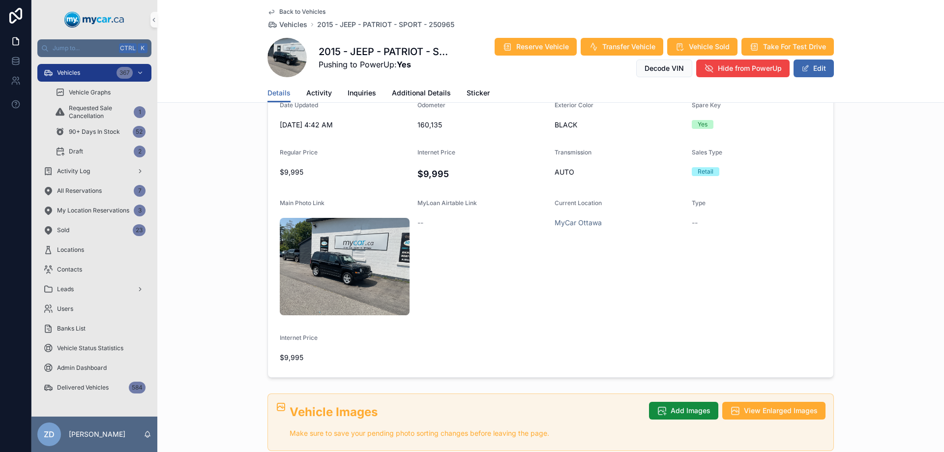 Image resolution: width=944 pixels, height=452 pixels. Describe the element at coordinates (84, 48) in the screenshot. I see `span: Jump to...` at that location.